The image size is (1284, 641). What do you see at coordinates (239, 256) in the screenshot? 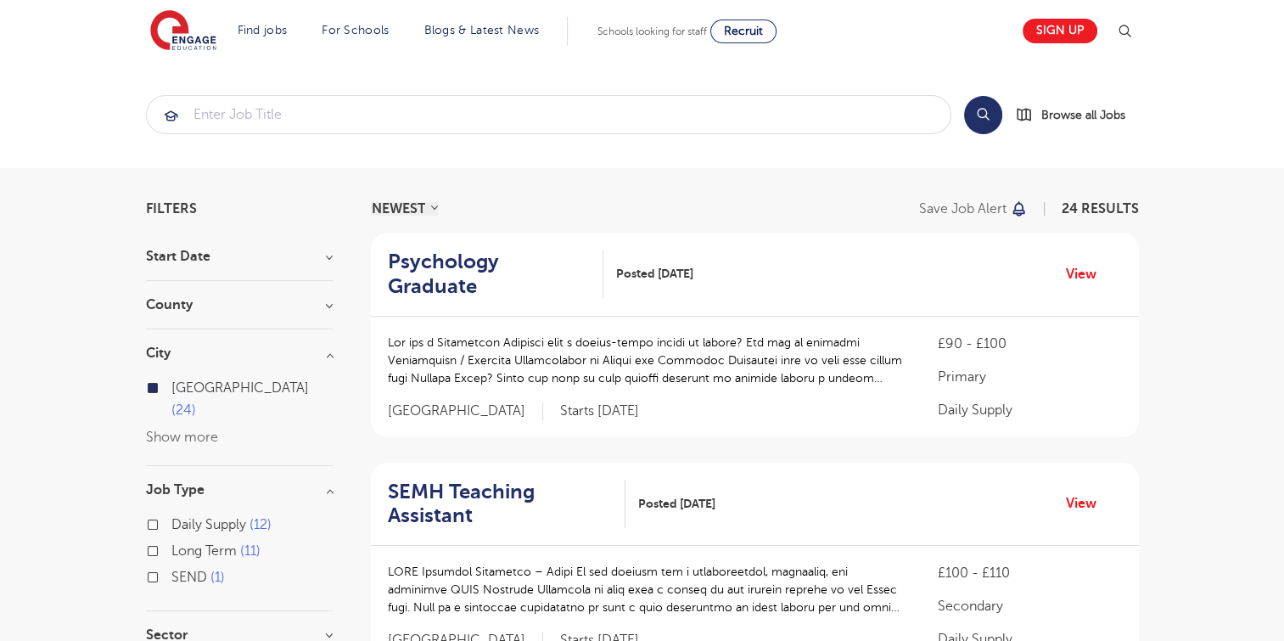
I see `h3: Start Date` at bounding box center [239, 256].